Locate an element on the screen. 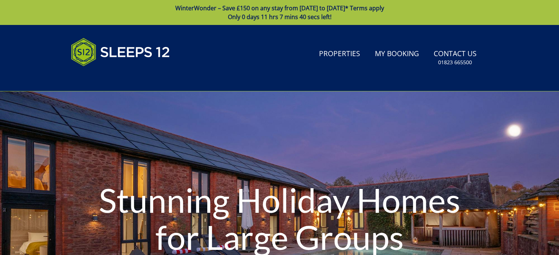  img: Sleeps 12 is located at coordinates (121, 52).